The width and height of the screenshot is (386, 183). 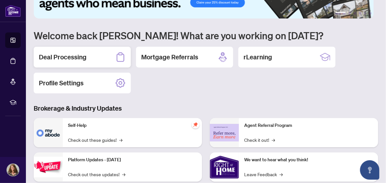 I want to click on button: Open asap, so click(x=370, y=170).